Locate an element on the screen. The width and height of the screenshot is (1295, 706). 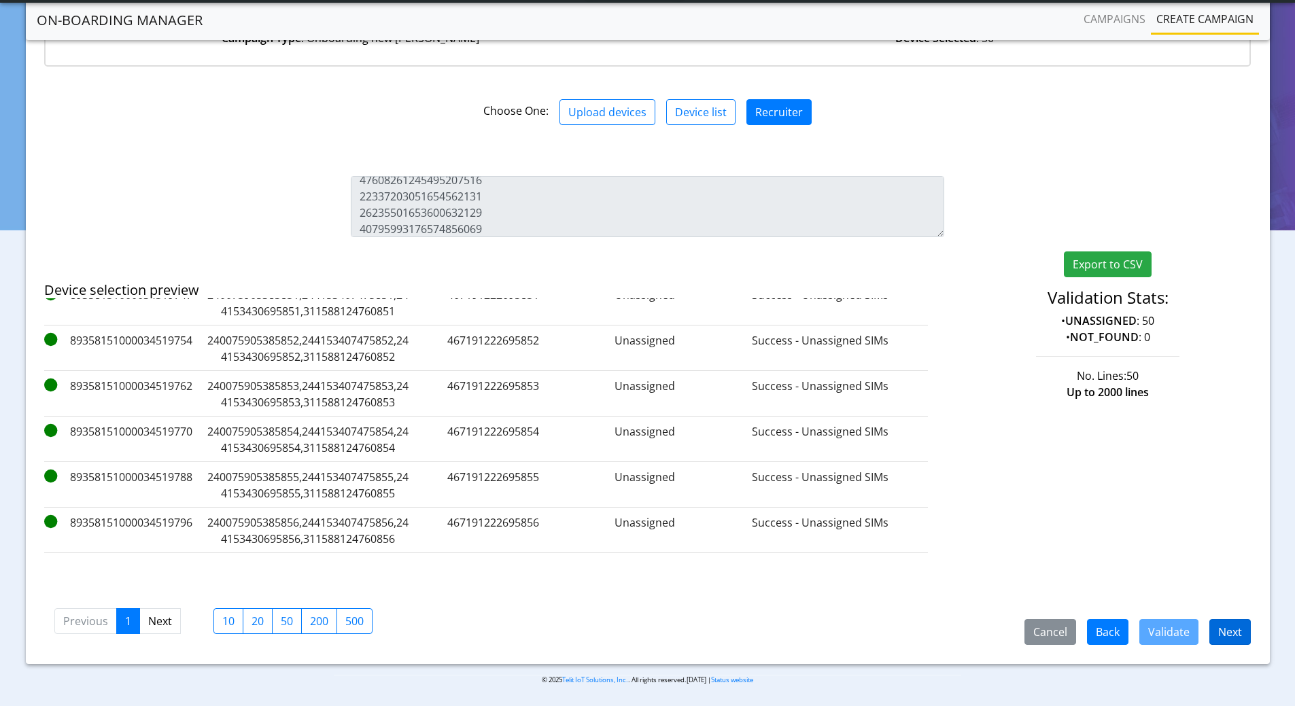
p: • : 50 is located at coordinates (1107, 321).